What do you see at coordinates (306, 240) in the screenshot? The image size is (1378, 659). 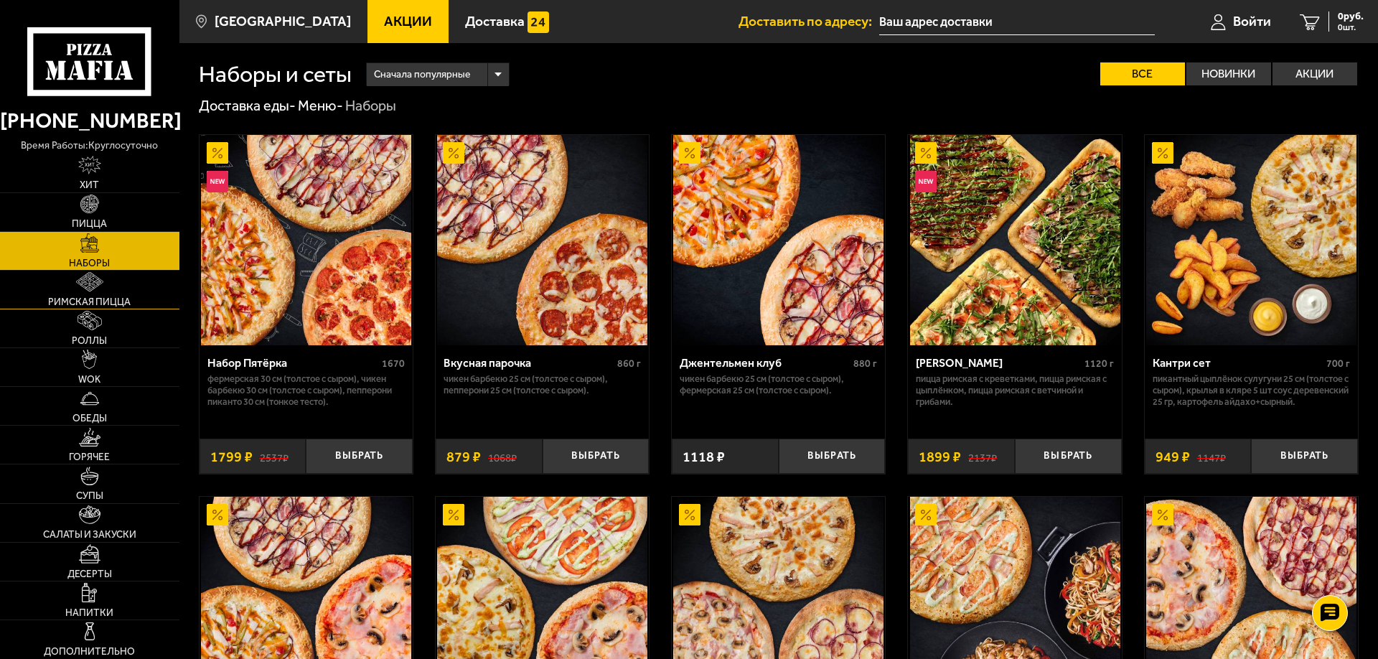 I see `img: Набор Пятёрка` at bounding box center [306, 240].